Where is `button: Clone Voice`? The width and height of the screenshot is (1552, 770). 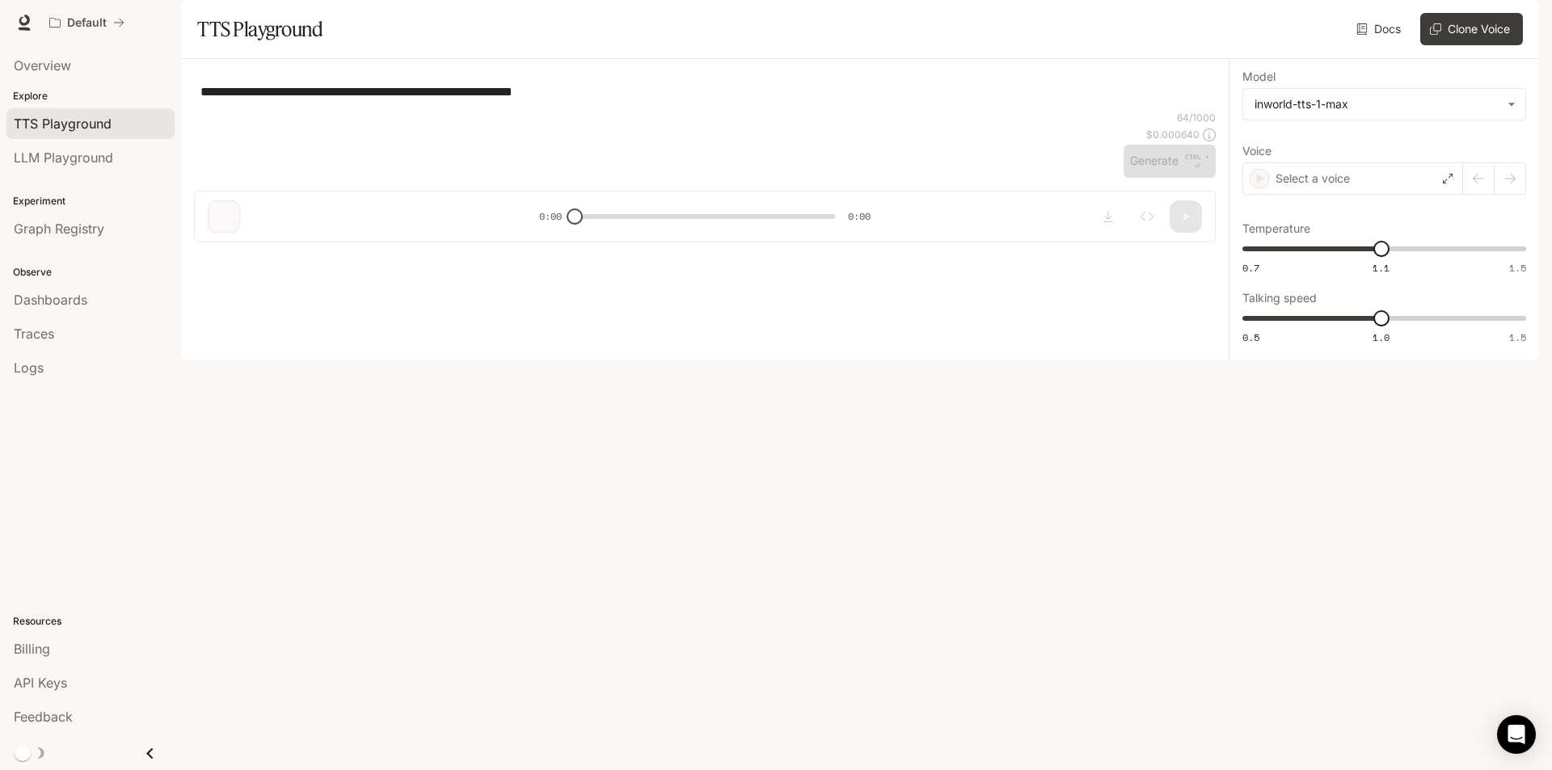
button: Clone Voice is located at coordinates (1471, 29).